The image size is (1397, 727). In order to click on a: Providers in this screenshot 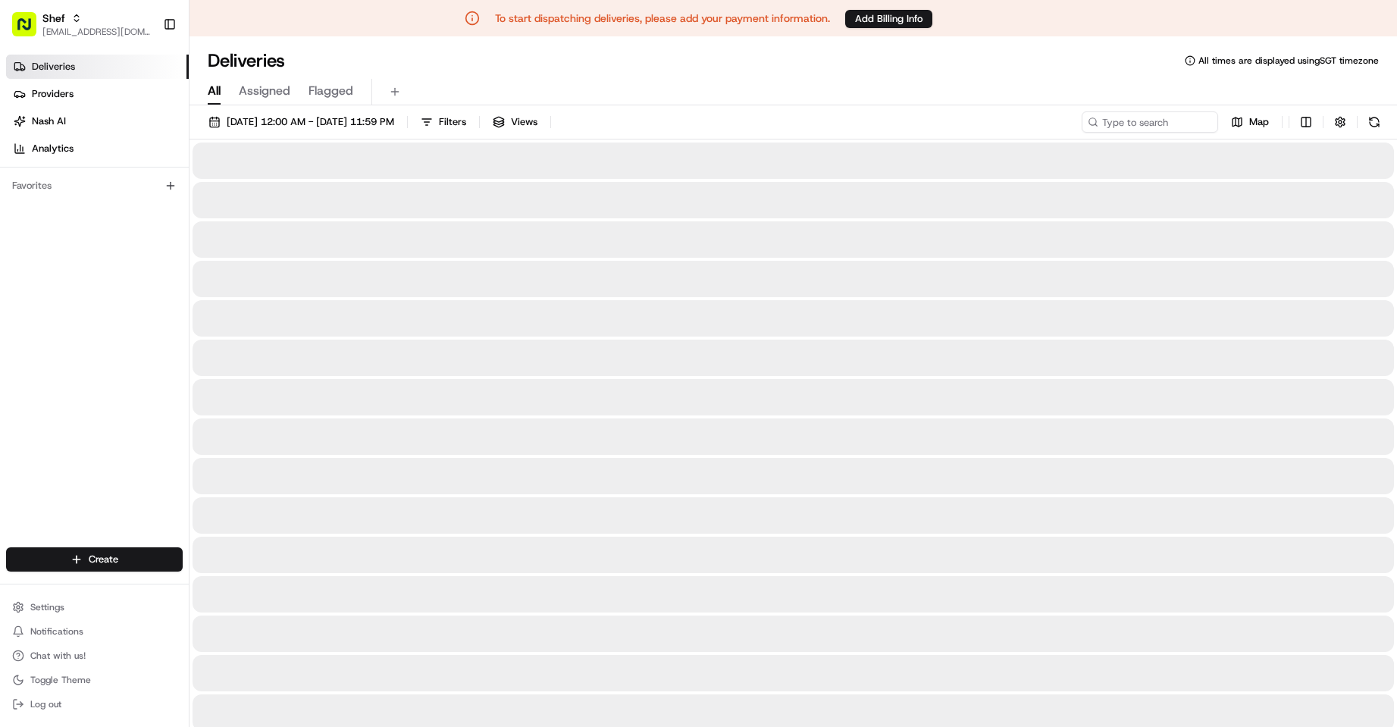, I will do `click(97, 94)`.